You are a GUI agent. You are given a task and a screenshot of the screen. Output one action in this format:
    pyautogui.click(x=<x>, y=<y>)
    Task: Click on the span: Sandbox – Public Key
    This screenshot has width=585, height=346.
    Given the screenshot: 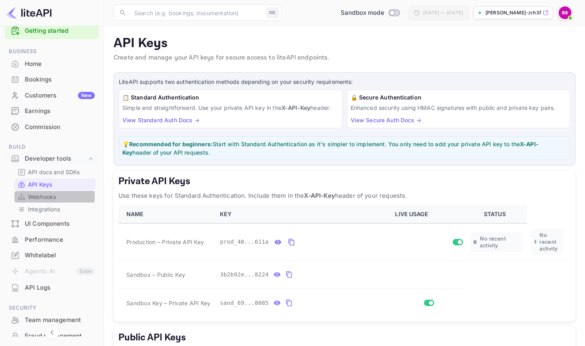 What is the action you would take?
    pyautogui.click(x=156, y=275)
    